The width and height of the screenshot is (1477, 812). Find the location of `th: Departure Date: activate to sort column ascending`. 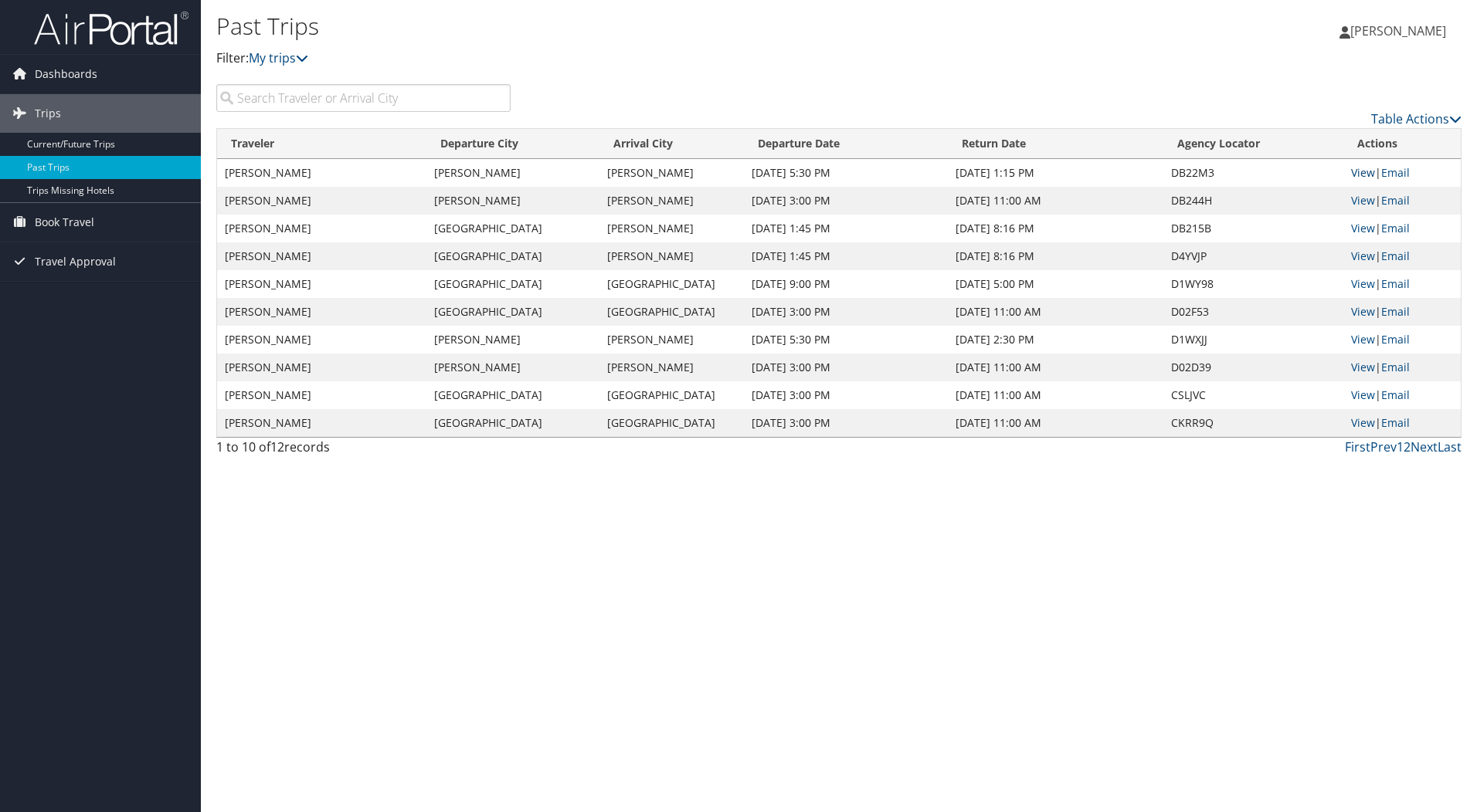

th: Departure Date: activate to sort column ascending is located at coordinates (845, 143).